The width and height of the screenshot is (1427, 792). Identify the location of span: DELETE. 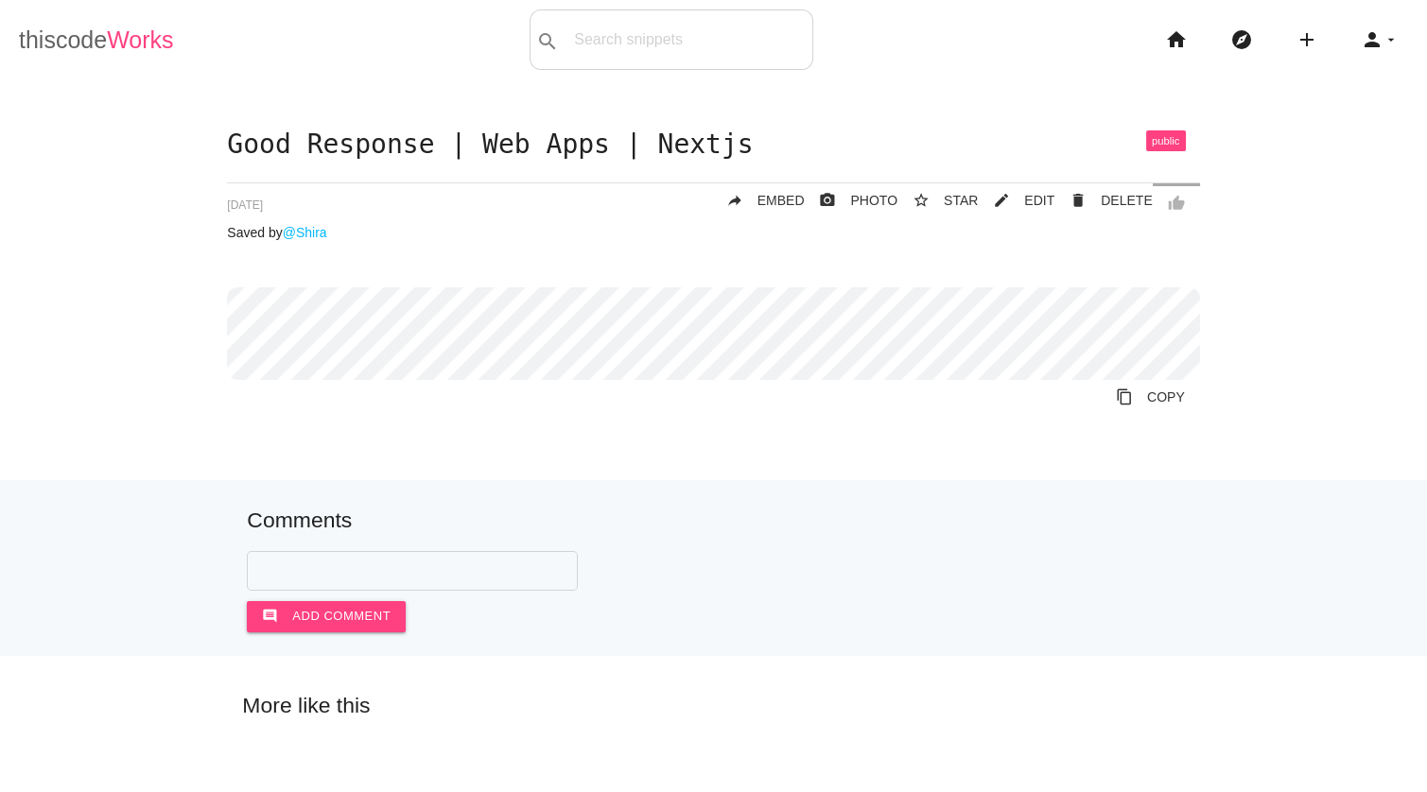
(1126, 200).